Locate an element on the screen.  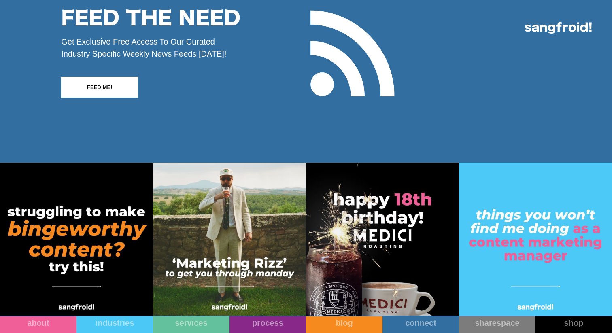
div: shop is located at coordinates (573, 323).